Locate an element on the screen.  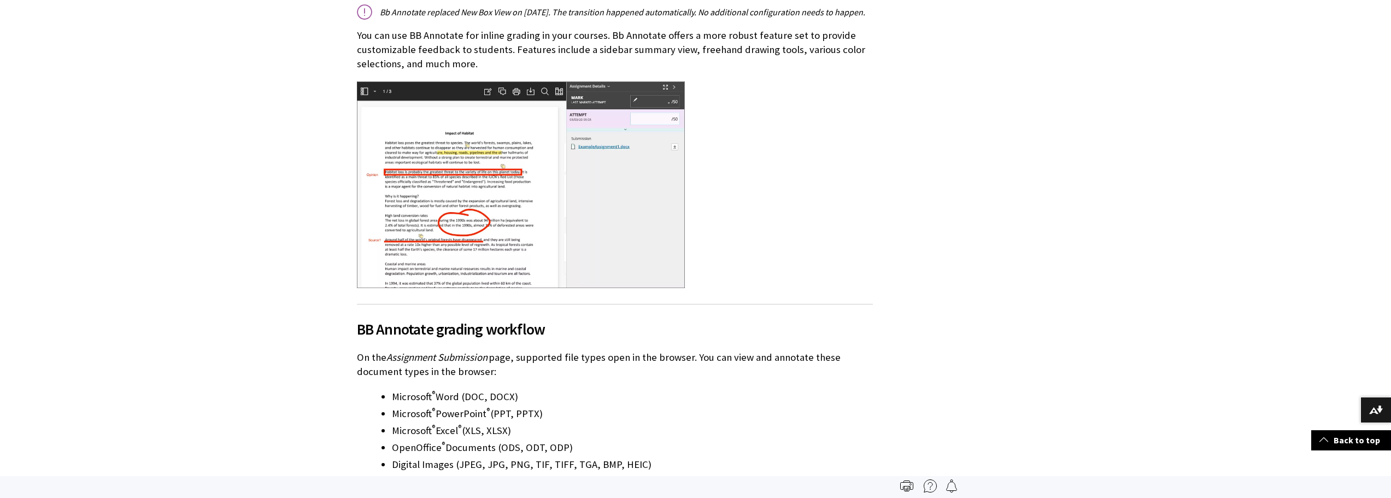
li: Source code (Java, PY, C, CPP, etc) is located at coordinates (632, 482).